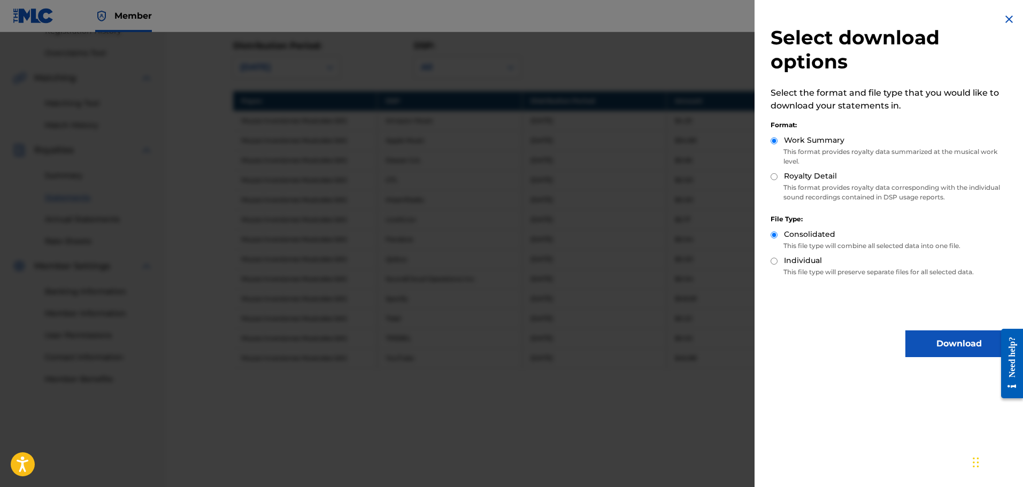 The image size is (1023, 487). Describe the element at coordinates (19, 43) in the screenshot. I see `div: Open Resource Center` at that location.